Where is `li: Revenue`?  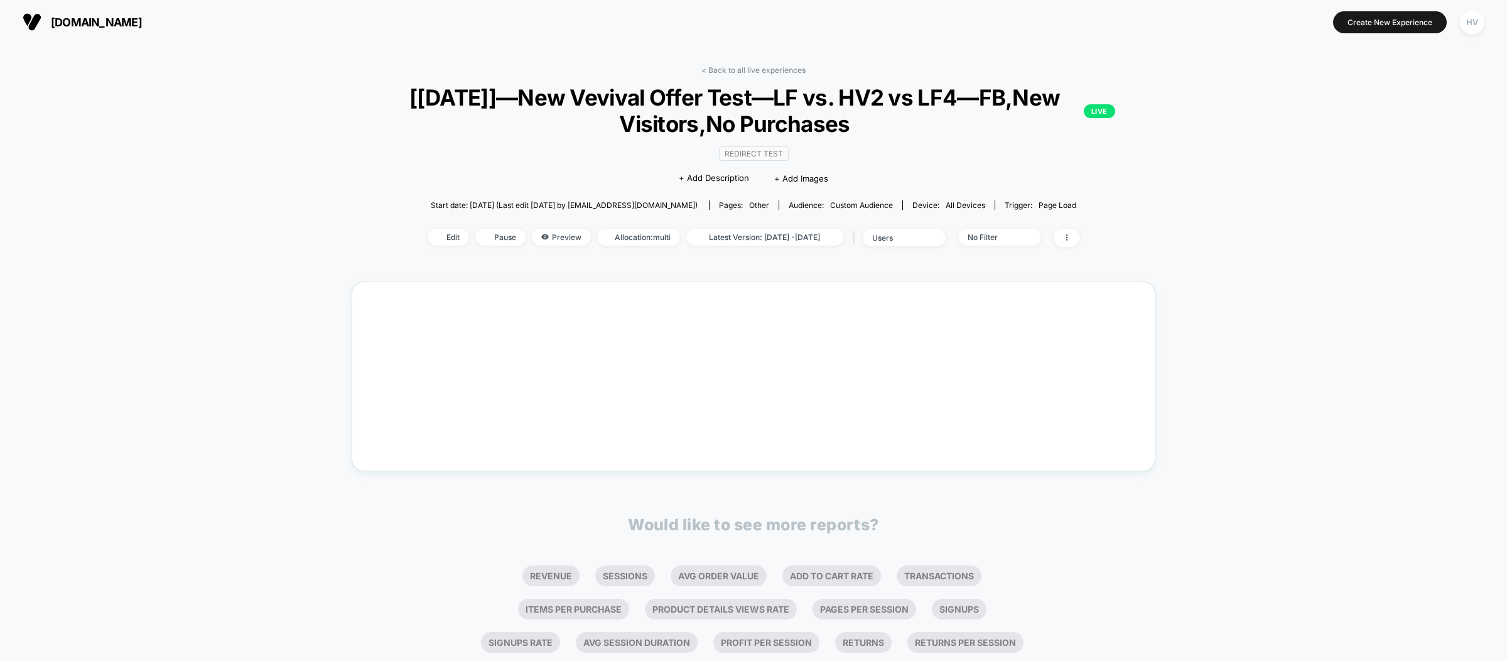
li: Revenue is located at coordinates (551, 575).